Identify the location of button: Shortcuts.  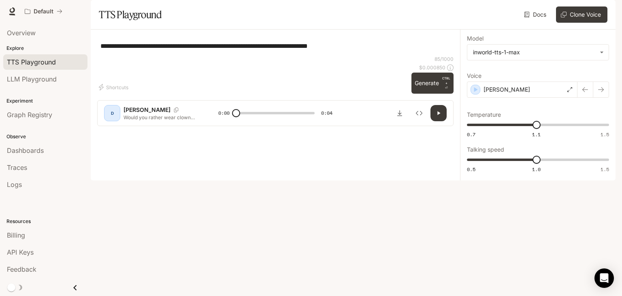
(114, 87).